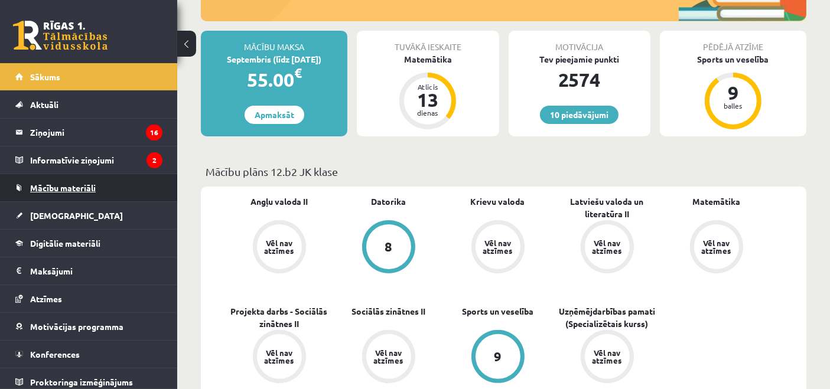 The height and width of the screenshot is (389, 830). Describe the element at coordinates (607, 318) in the screenshot. I see `a: Uzņēmējdarbības pamati (Specializētais kurss)` at that location.